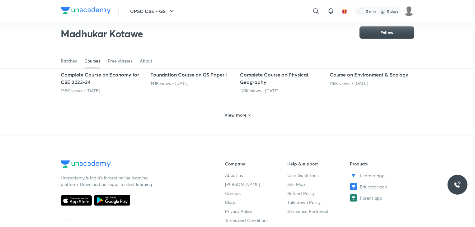  Describe the element at coordinates (319, 184) in the screenshot. I see `a: Site Map` at that location.